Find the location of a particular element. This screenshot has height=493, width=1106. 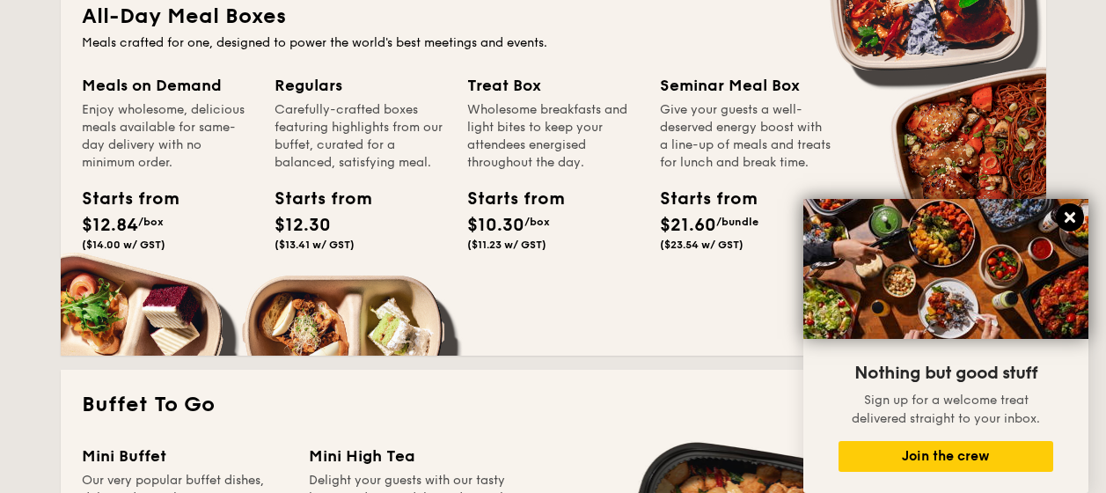

span: $21.60 is located at coordinates (688, 225).